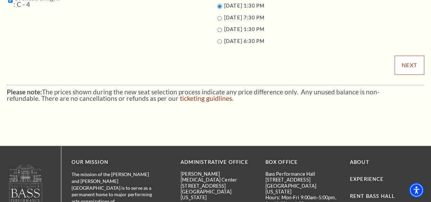 This screenshot has height=202, width=431. What do you see at coordinates (219, 30) in the screenshot?
I see `input: 9/28/2025 1:30 PM` at bounding box center [219, 30].